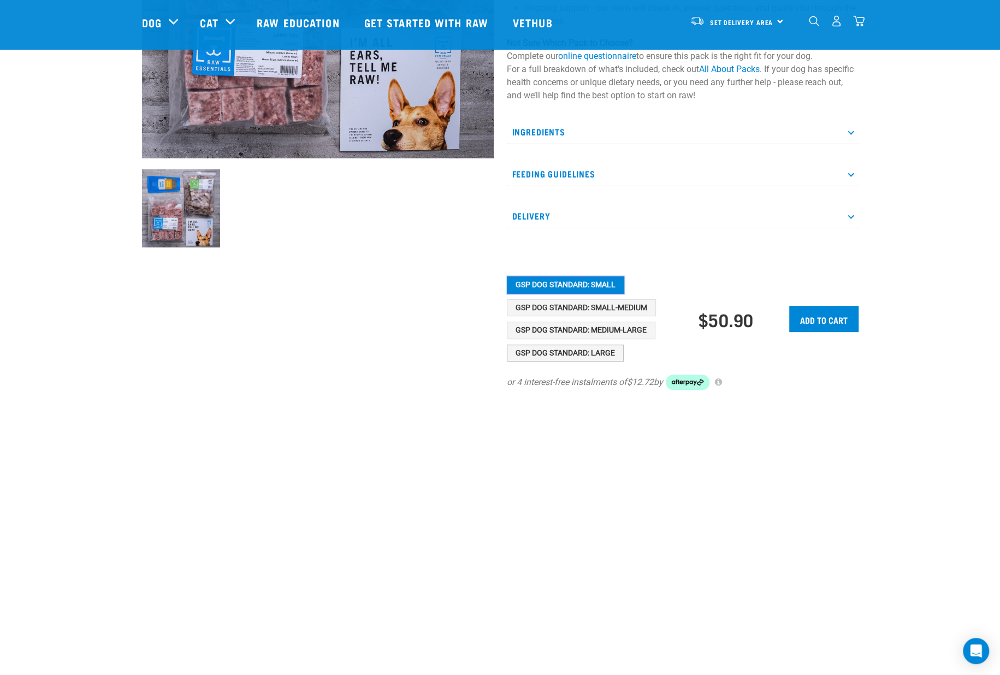 Image resolution: width=1000 pixels, height=675 pixels. What do you see at coordinates (181, 208) in the screenshot?
I see `img: NSP Dog Standard Update` at bounding box center [181, 208].